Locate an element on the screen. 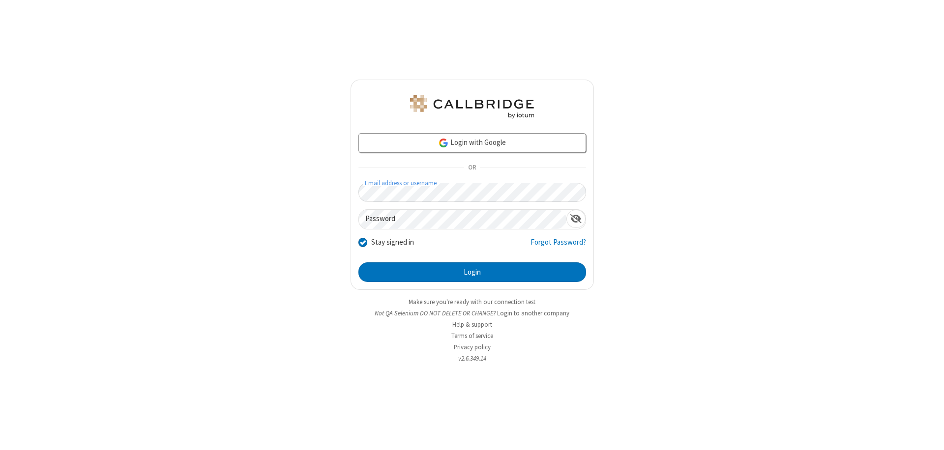 The image size is (944, 450). li: Not QA Selenium DO NOT DELETE OR CHANGE? is located at coordinates (472, 313).